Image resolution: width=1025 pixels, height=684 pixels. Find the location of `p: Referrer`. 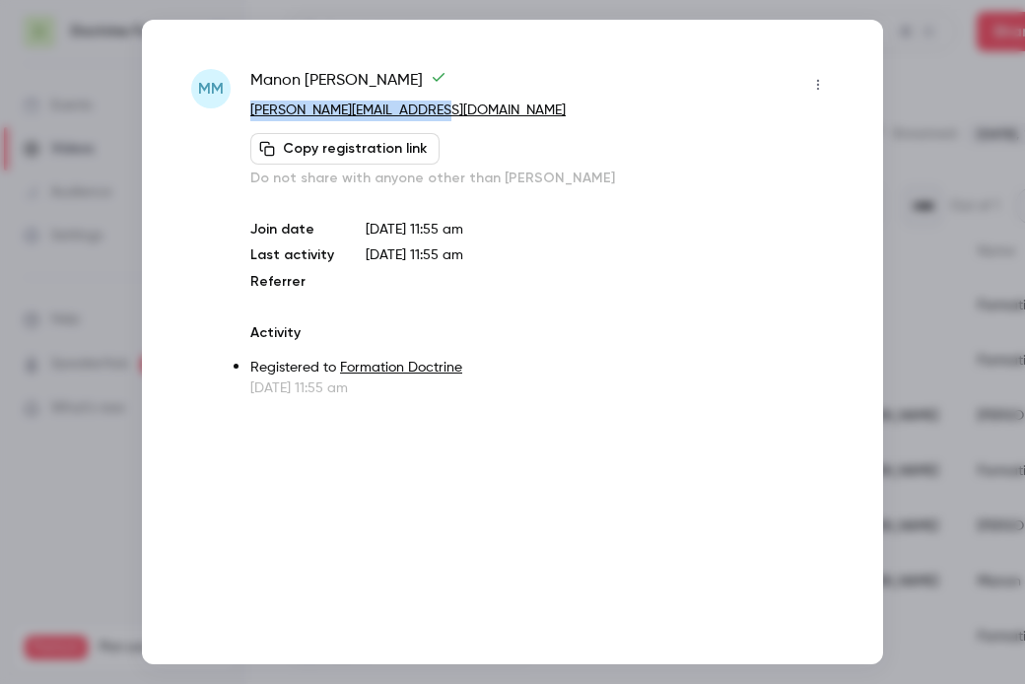

p: Referrer is located at coordinates (292, 282).